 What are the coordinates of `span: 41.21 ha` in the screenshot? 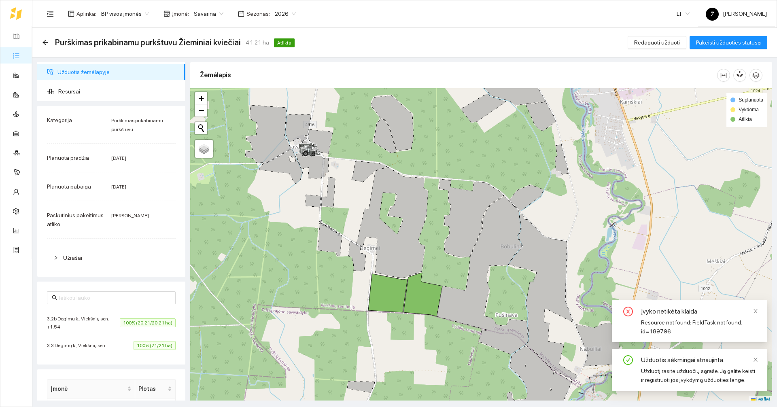 It's located at (257, 43).